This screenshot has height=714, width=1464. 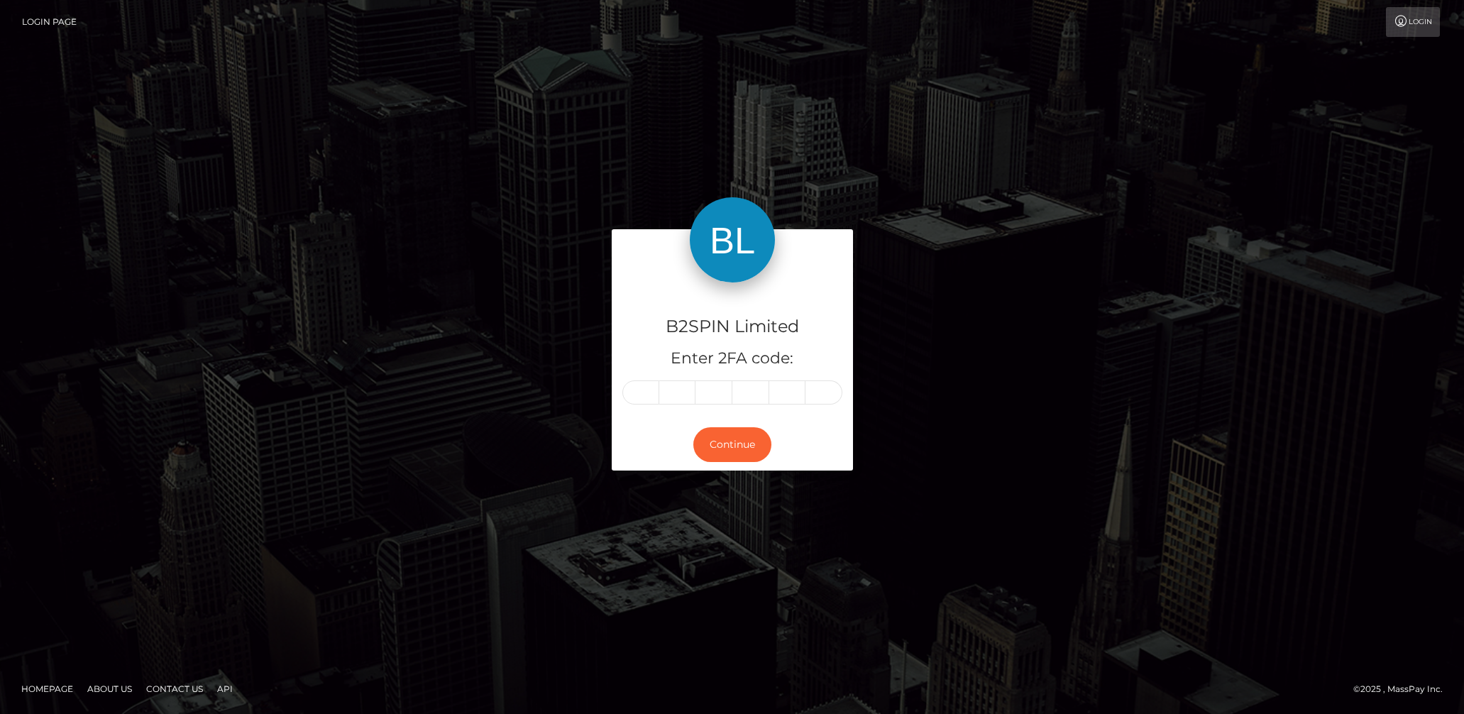 I want to click on div: © 2025 , MassPay Inc., so click(x=1403, y=689).